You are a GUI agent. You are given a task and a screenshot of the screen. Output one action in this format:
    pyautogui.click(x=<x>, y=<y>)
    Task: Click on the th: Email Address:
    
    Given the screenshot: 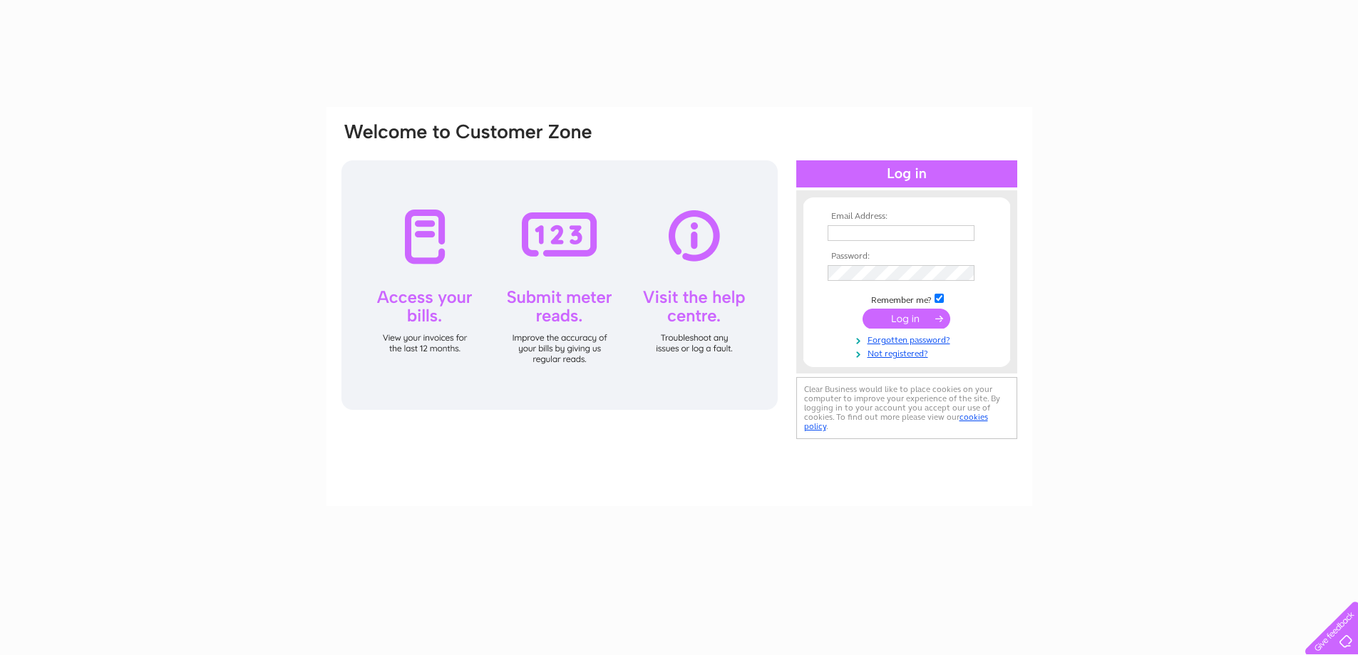 What is the action you would take?
    pyautogui.click(x=907, y=217)
    